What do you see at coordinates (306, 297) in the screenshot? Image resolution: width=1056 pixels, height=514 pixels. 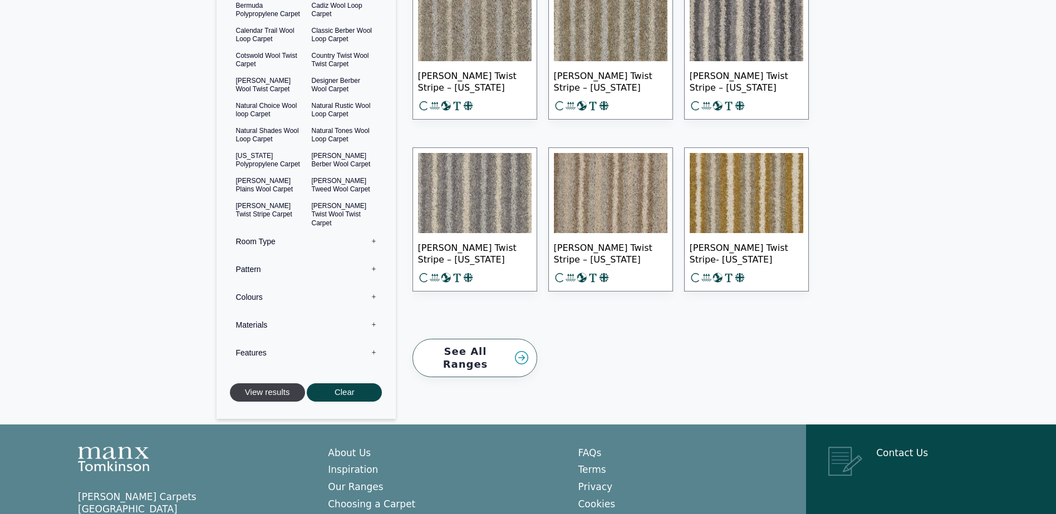 I see `label: Colours` at bounding box center [306, 297].